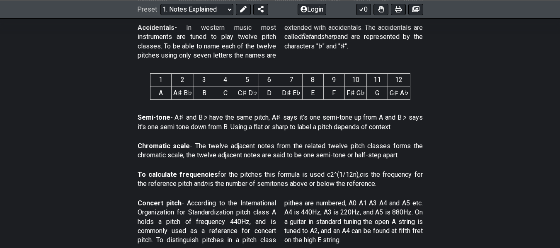  Describe the element at coordinates (269, 80) in the screenshot. I see `th: 6` at that location.